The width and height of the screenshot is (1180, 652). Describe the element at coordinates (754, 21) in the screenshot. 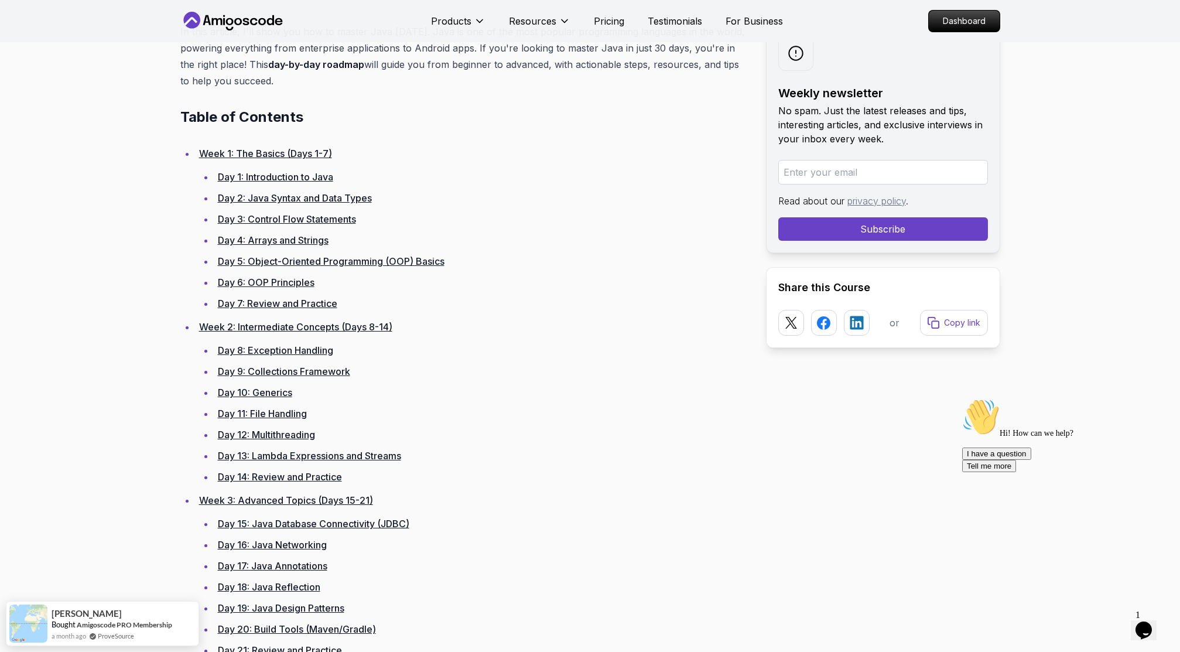

I see `a: For Business` at that location.